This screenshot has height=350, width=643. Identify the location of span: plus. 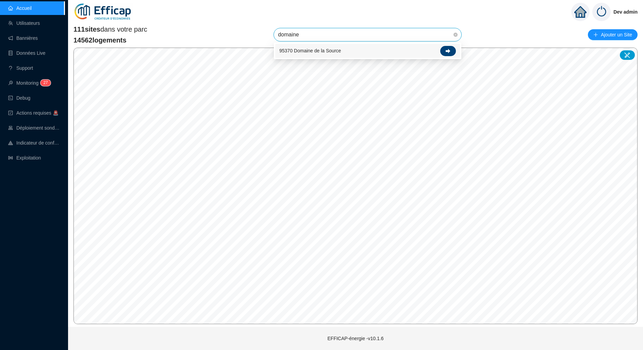
(596, 35).